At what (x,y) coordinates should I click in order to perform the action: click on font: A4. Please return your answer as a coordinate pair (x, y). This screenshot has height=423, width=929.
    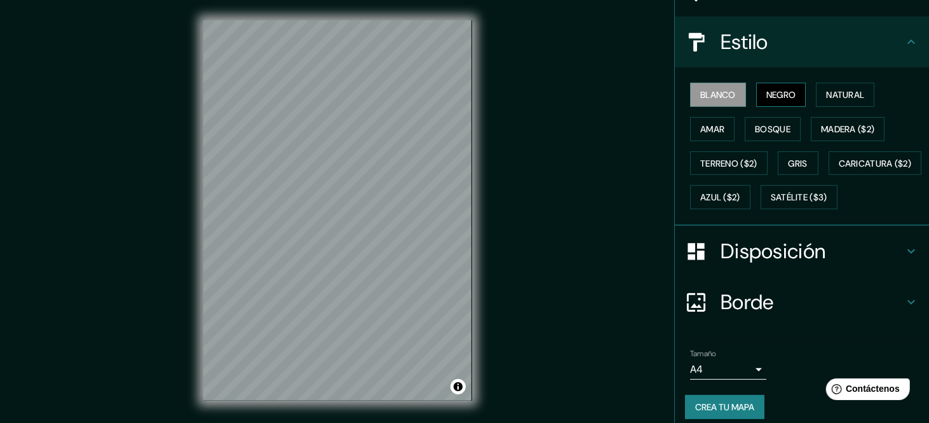
    Looking at the image, I should click on (696, 369).